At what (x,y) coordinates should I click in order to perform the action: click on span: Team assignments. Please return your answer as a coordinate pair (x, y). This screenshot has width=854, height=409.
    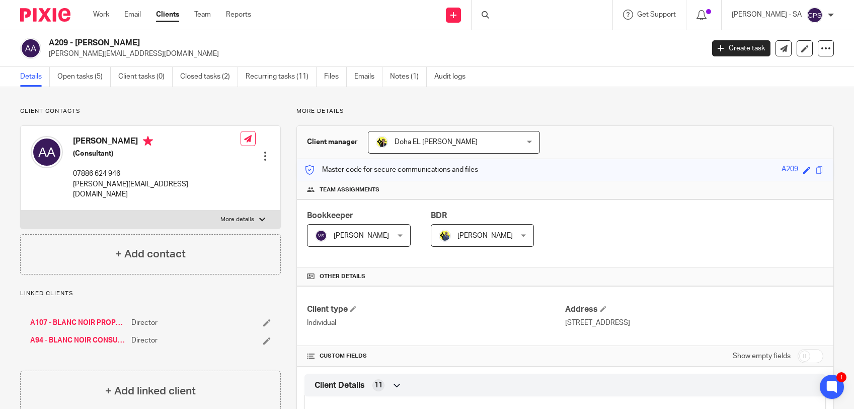
    Looking at the image, I should click on (349, 190).